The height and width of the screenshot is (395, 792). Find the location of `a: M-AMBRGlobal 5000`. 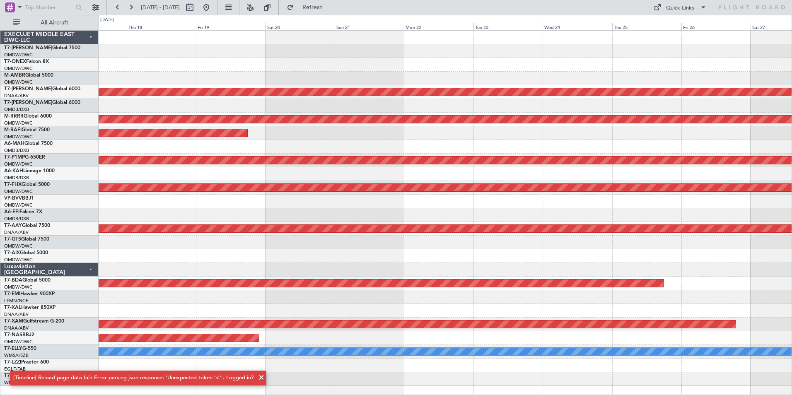

a: M-AMBRGlobal 5000 is located at coordinates (29, 75).